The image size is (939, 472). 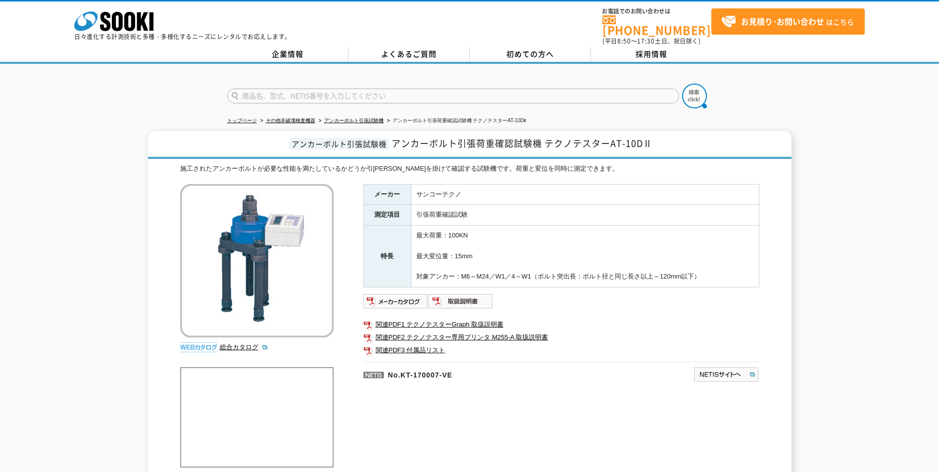 What do you see at coordinates (242, 120) in the screenshot?
I see `a: トップページ` at bounding box center [242, 120].